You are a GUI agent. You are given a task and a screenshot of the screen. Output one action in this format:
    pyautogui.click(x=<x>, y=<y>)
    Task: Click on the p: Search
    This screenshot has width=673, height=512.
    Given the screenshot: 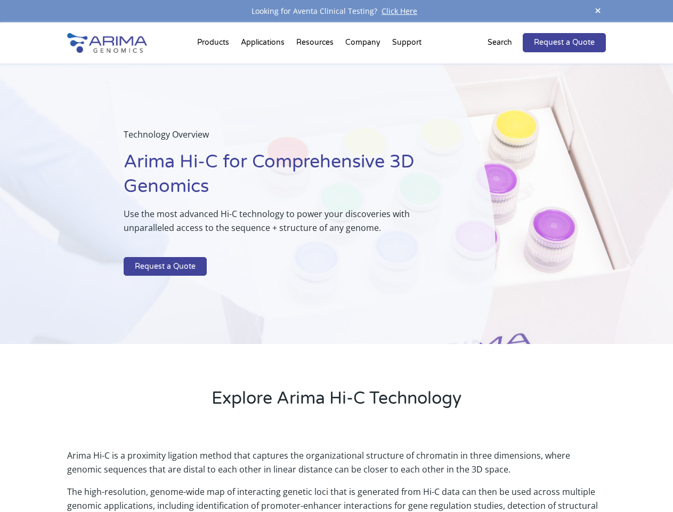 What is the action you would take?
    pyautogui.click(x=500, y=43)
    